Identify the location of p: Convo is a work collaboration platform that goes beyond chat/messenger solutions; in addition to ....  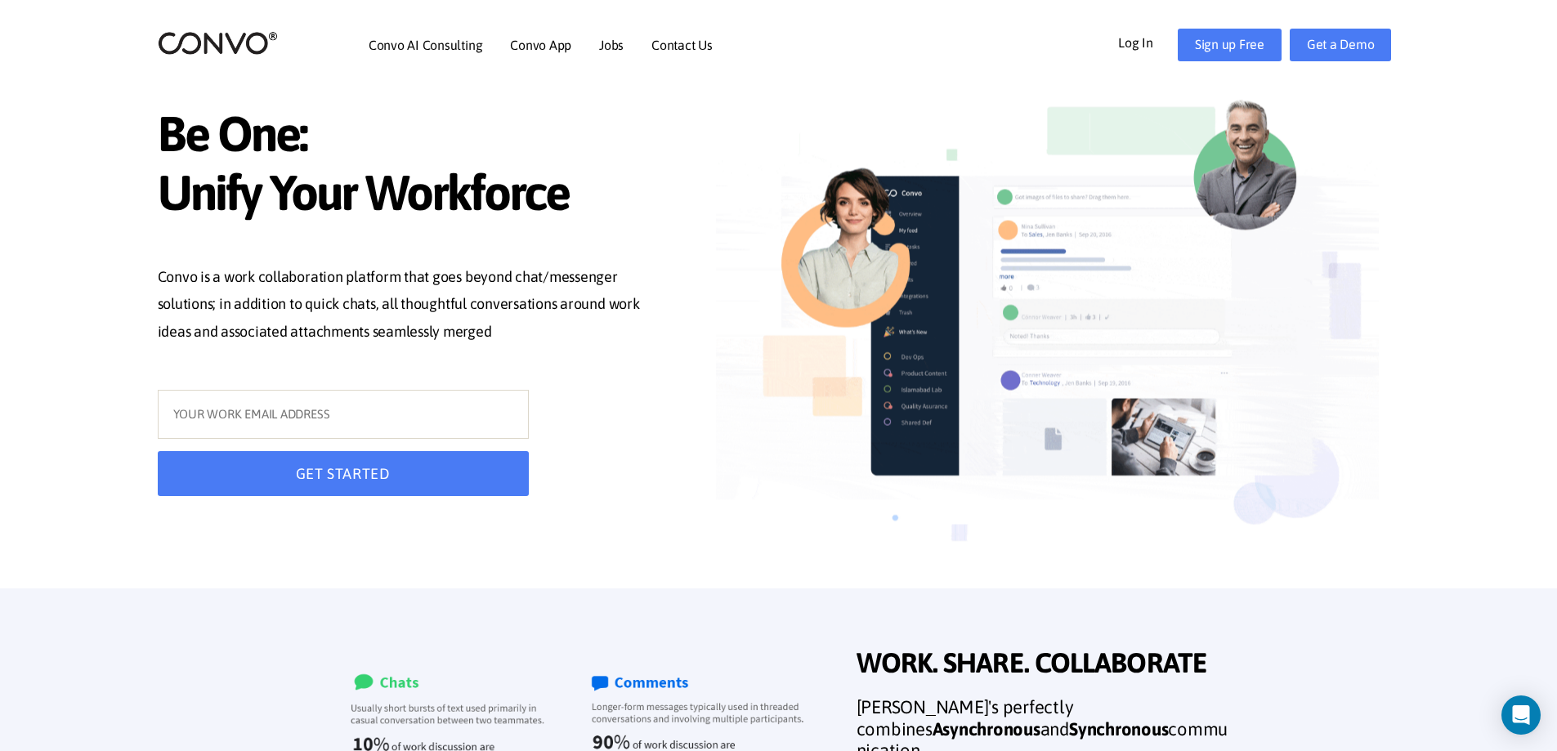
(410, 307).